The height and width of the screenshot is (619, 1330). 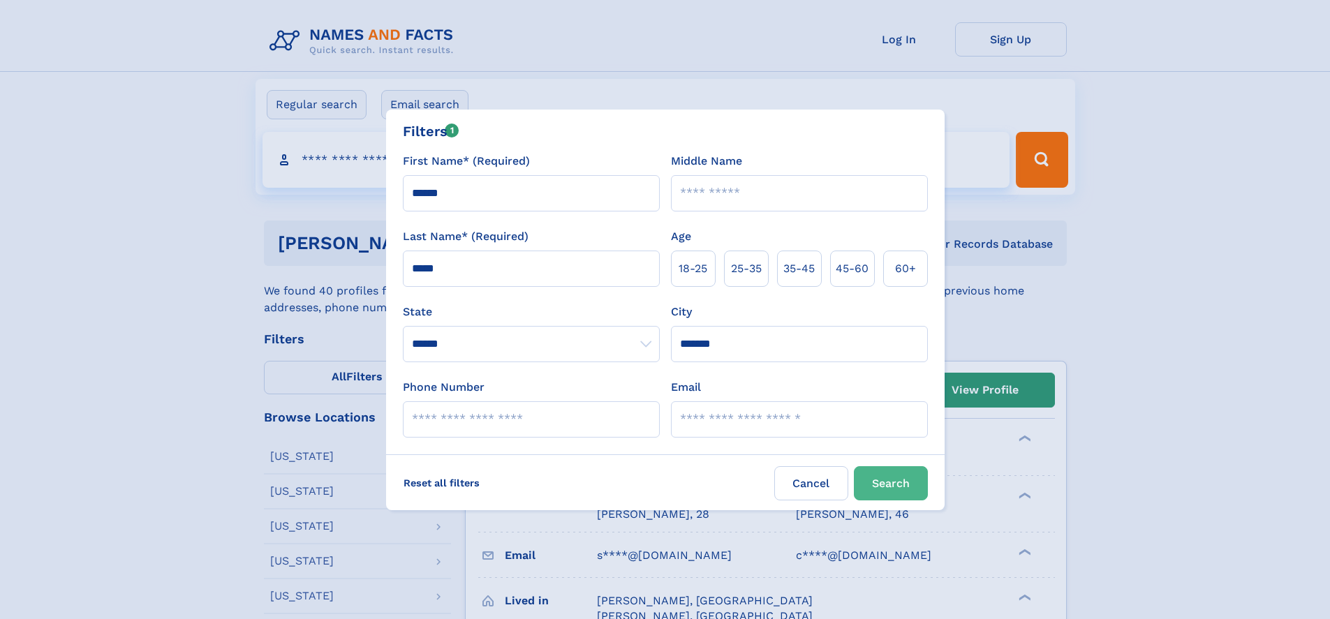 What do you see at coordinates (905, 269) in the screenshot?
I see `span: 60+` at bounding box center [905, 269].